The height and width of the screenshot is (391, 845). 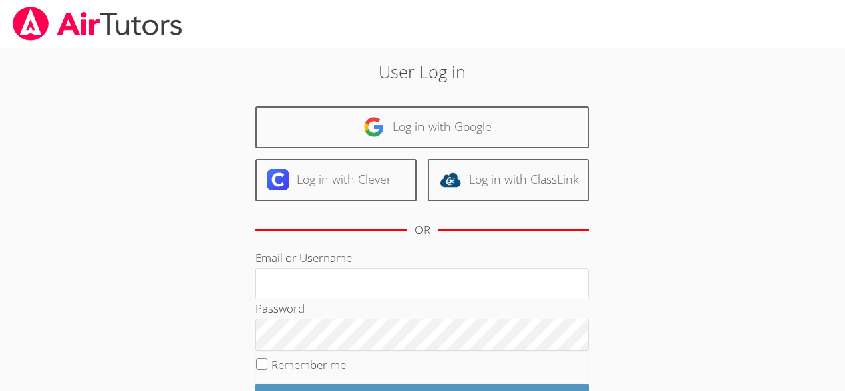 What do you see at coordinates (308, 364) in the screenshot?
I see `label: Remember me` at bounding box center [308, 364].